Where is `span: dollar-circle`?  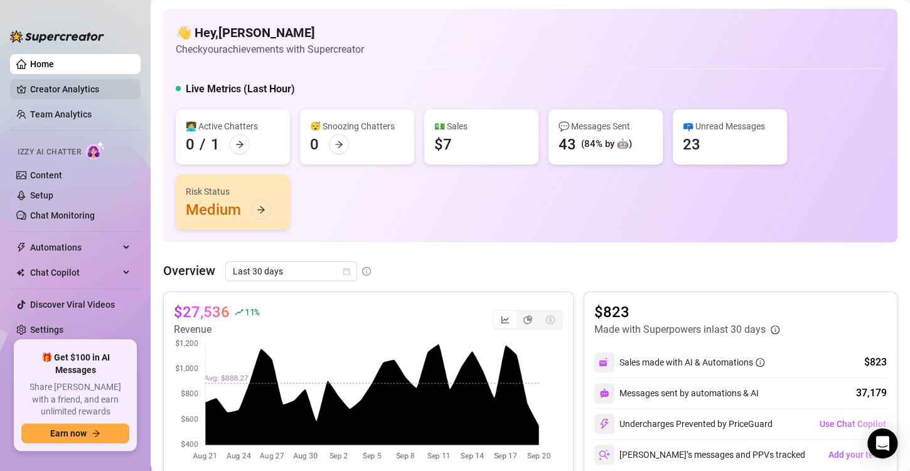 span: dollar-circle is located at coordinates (551, 320).